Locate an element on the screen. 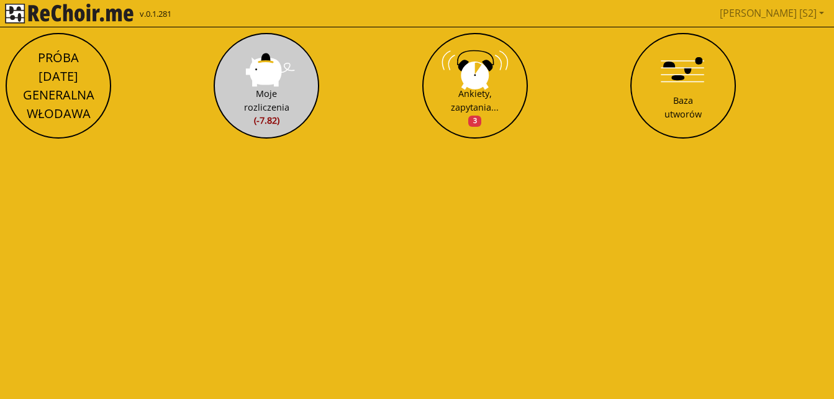 The width and height of the screenshot is (834, 399). button: Moje rozliczenia(-7.82) is located at coordinates (266, 86).